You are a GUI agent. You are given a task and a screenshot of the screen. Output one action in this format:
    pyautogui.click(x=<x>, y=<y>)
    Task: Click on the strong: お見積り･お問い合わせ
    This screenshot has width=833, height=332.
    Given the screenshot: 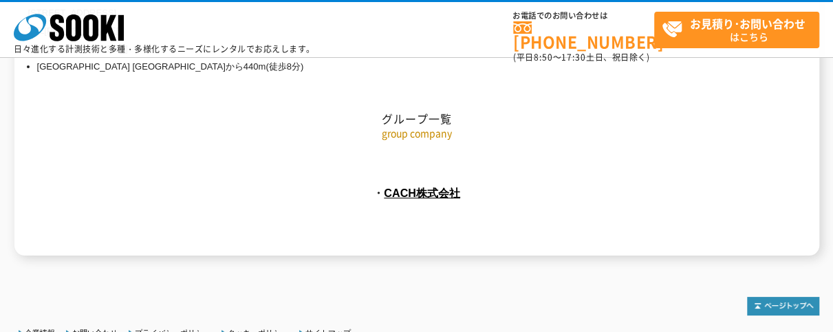 What is the action you would take?
    pyautogui.click(x=748, y=23)
    